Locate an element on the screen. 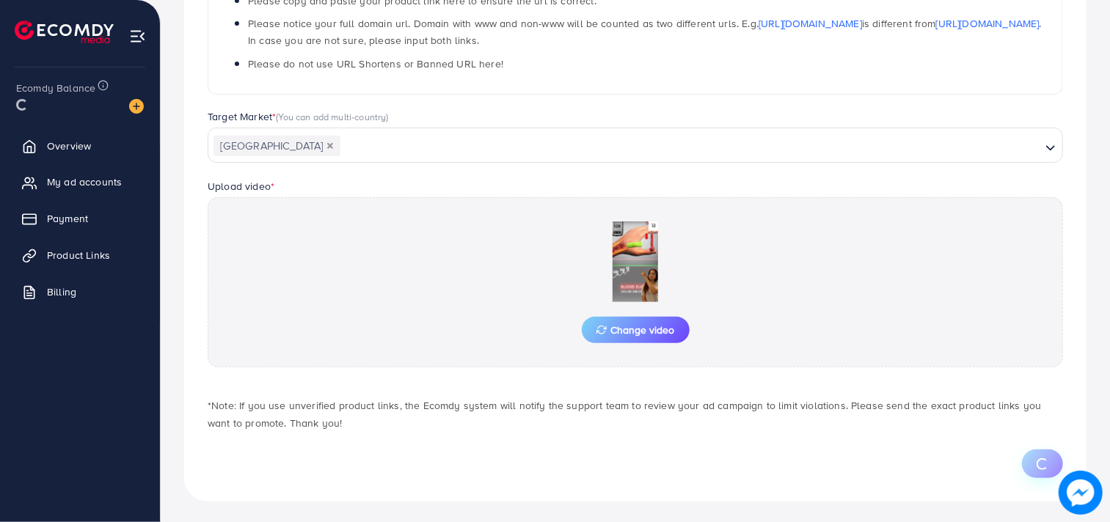  img: Preview Image is located at coordinates (635, 262).